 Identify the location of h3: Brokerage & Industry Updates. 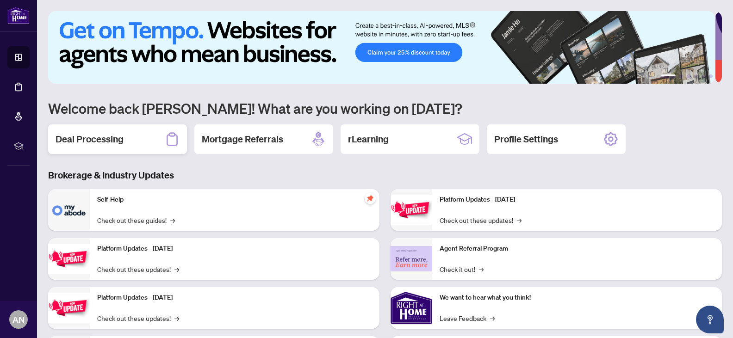
(385, 175).